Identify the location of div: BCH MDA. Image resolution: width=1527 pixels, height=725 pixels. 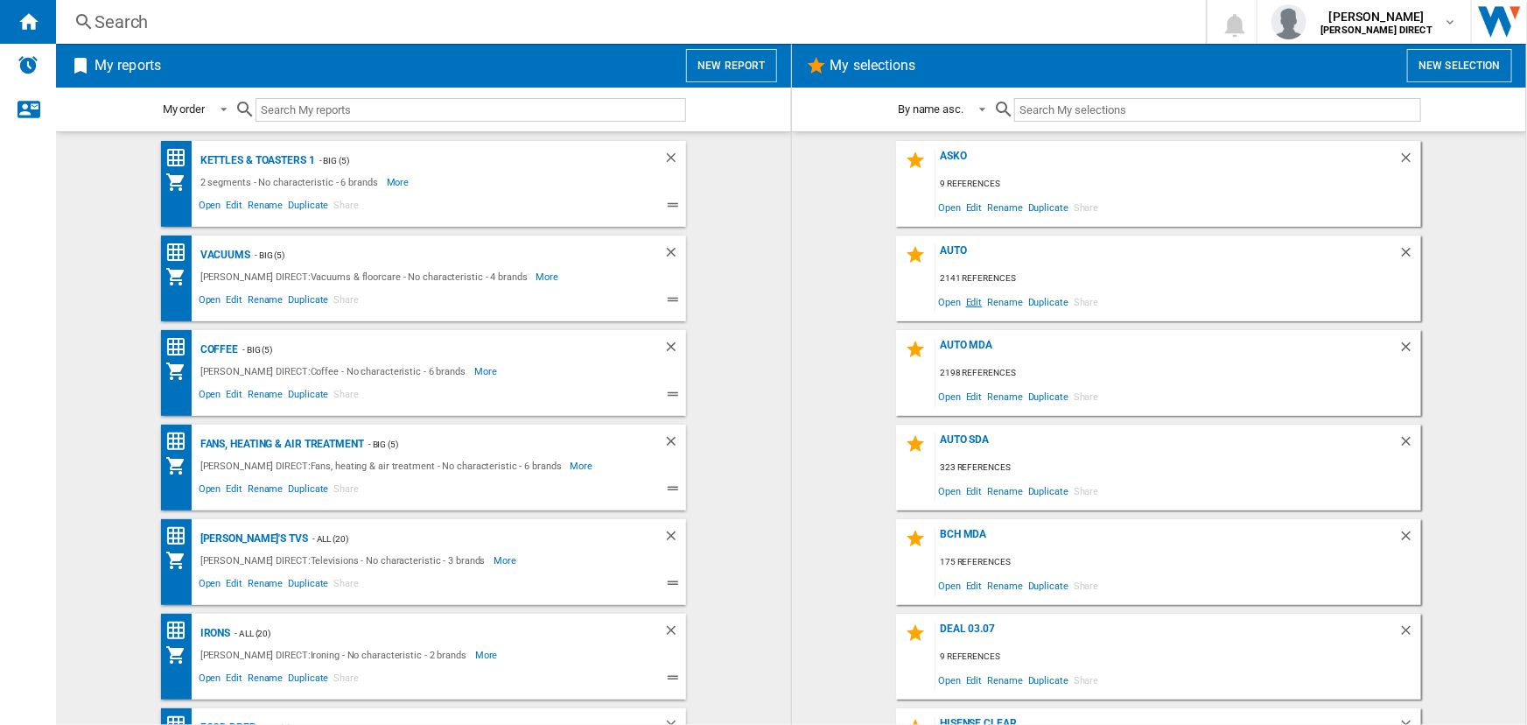
(1167, 539).